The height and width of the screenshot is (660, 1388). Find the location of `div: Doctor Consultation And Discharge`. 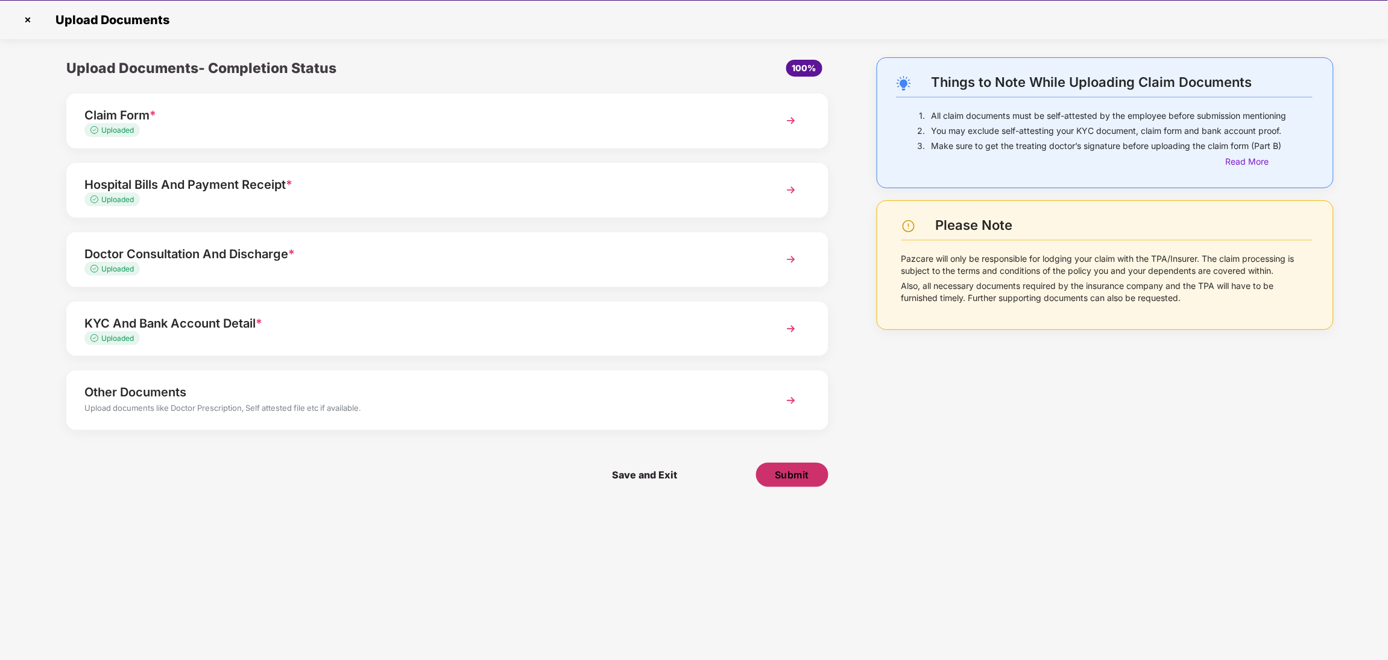

div: Doctor Consultation And Discharge is located at coordinates (417, 254).